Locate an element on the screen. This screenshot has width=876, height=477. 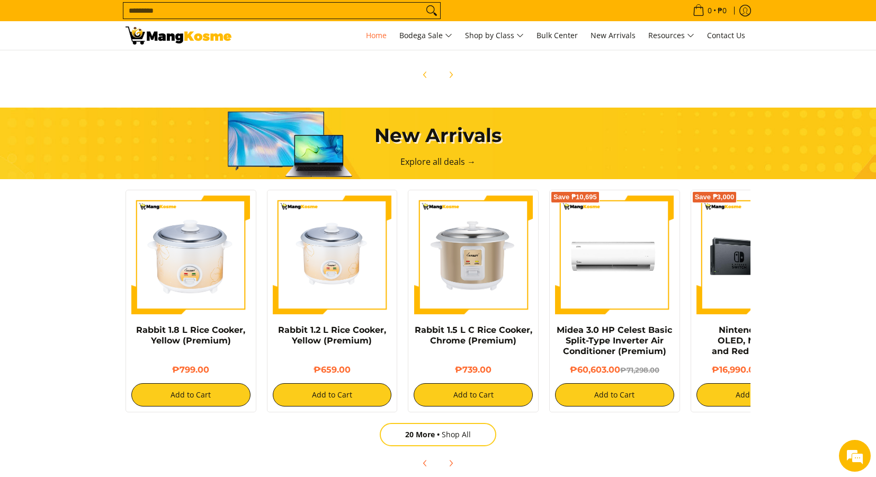
span: Shop by Class is located at coordinates (494, 35).